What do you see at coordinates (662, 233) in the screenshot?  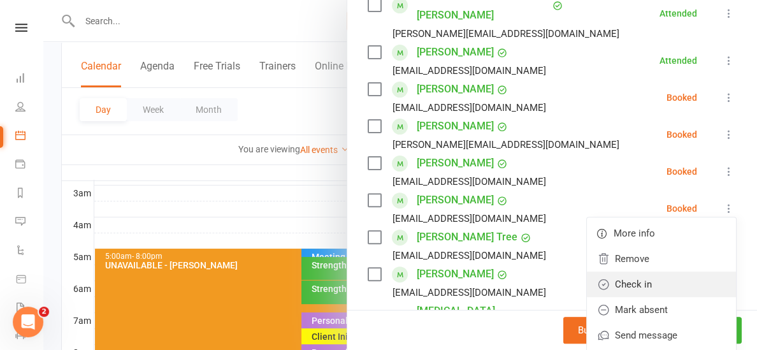 I see `a: More info` at bounding box center [662, 233].